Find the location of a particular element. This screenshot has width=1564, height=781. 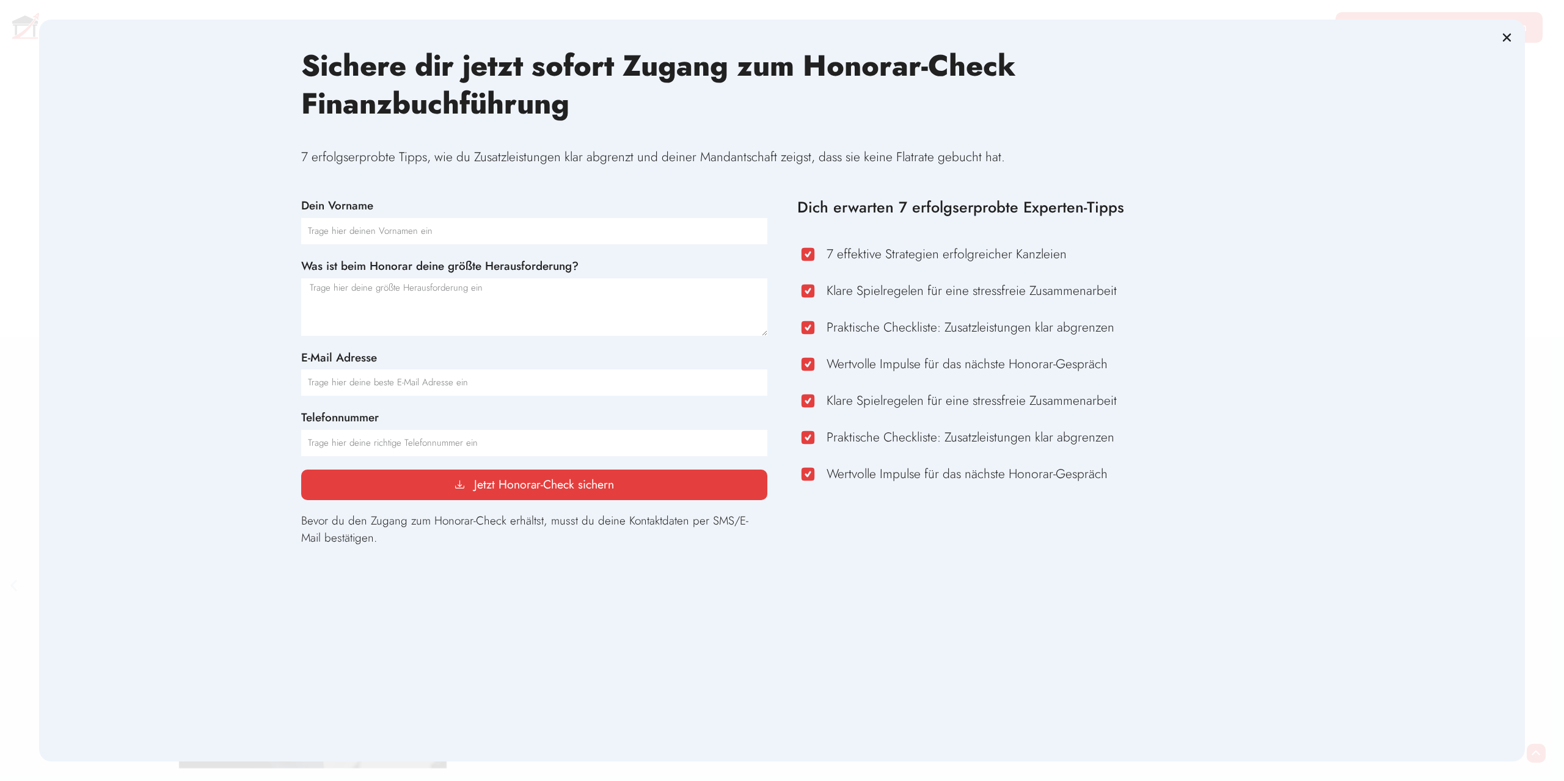

form: Honorar-Check is located at coordinates (534, 355).